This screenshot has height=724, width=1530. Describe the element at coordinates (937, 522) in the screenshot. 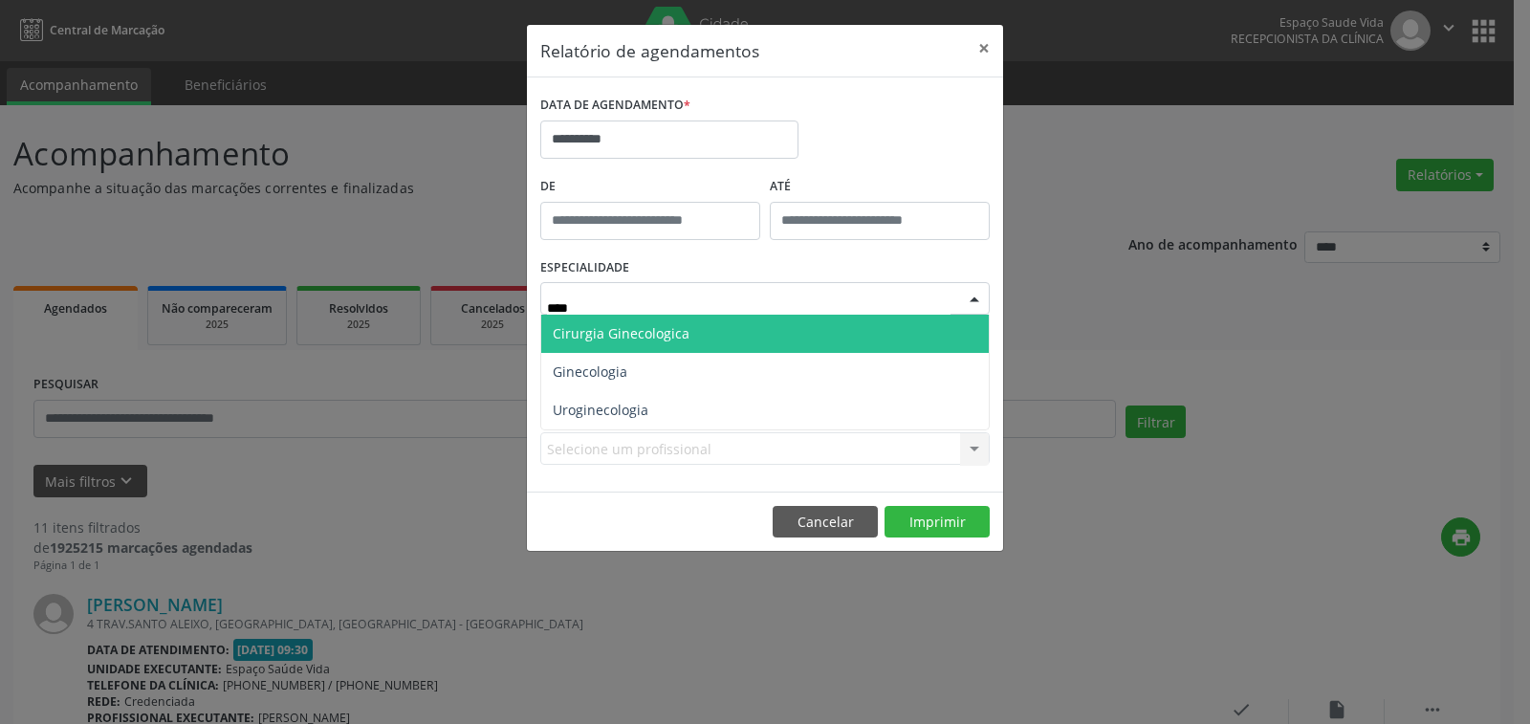

I see `button: Imprimir` at that location.